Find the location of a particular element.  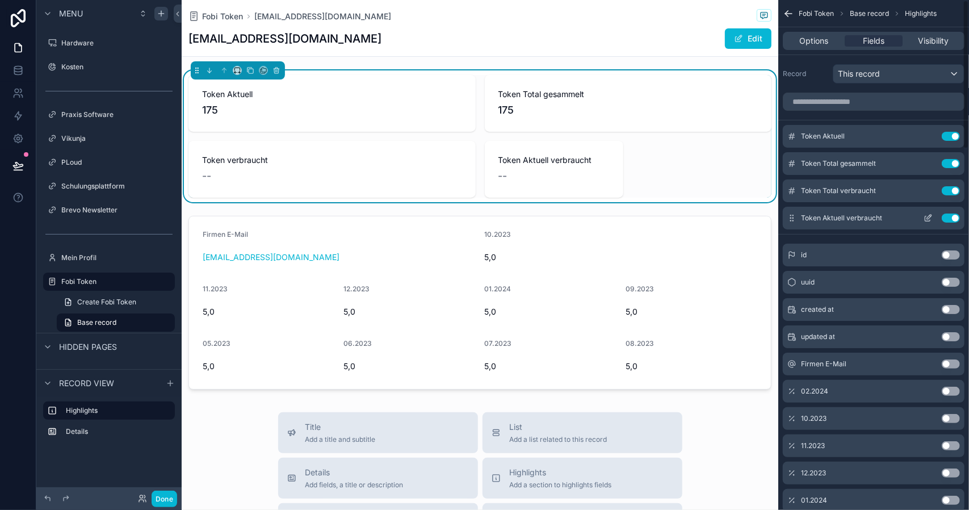

label: Highlights is located at coordinates (116, 410).